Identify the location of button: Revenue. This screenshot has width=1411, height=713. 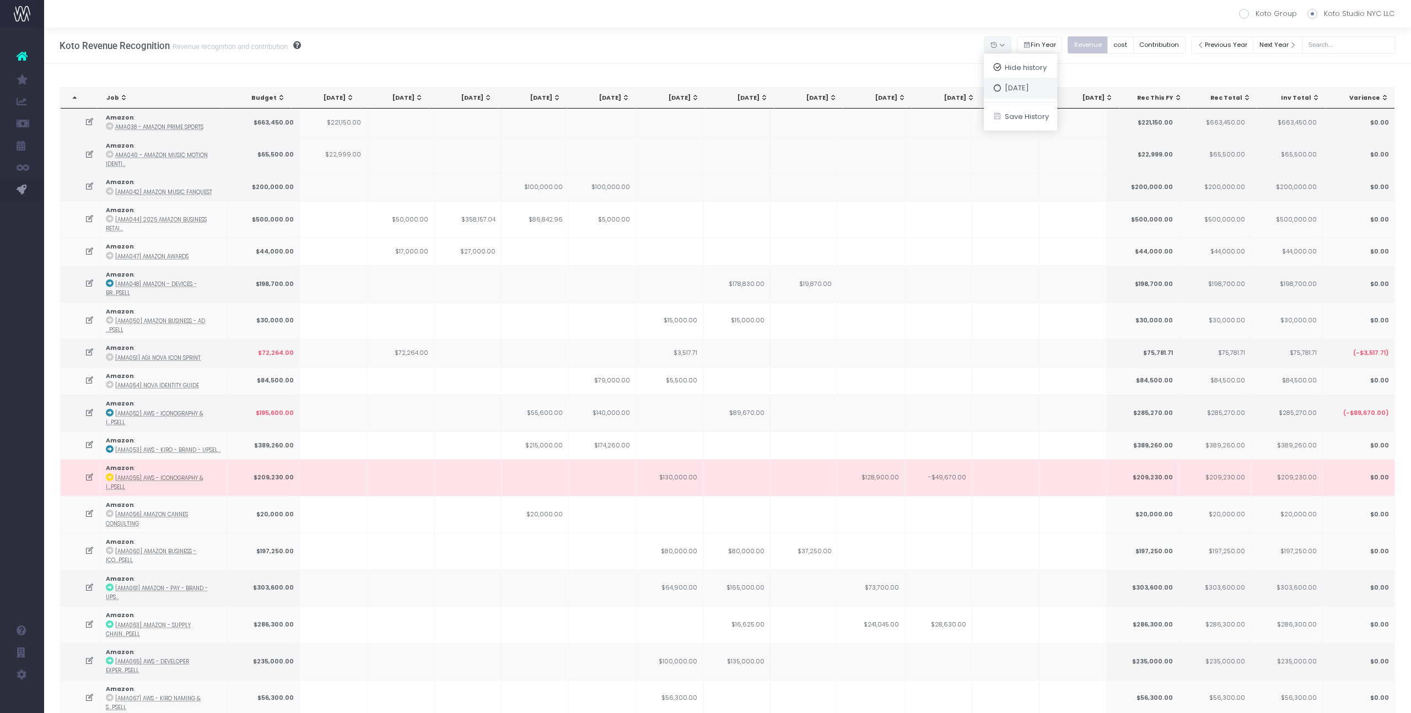
(1087, 45).